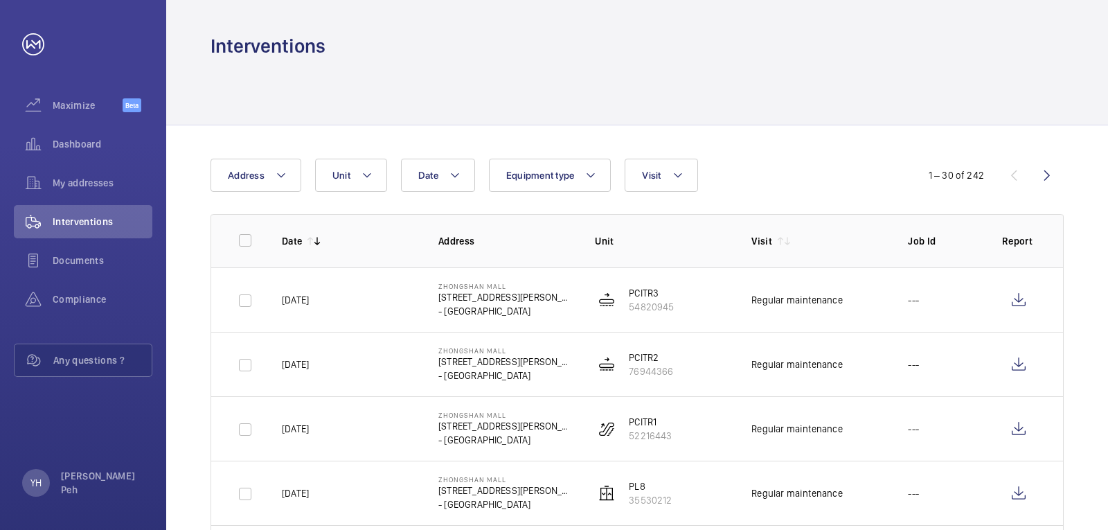 This screenshot has width=1108, height=530. Describe the element at coordinates (661, 175) in the screenshot. I see `button: Visit` at that location.